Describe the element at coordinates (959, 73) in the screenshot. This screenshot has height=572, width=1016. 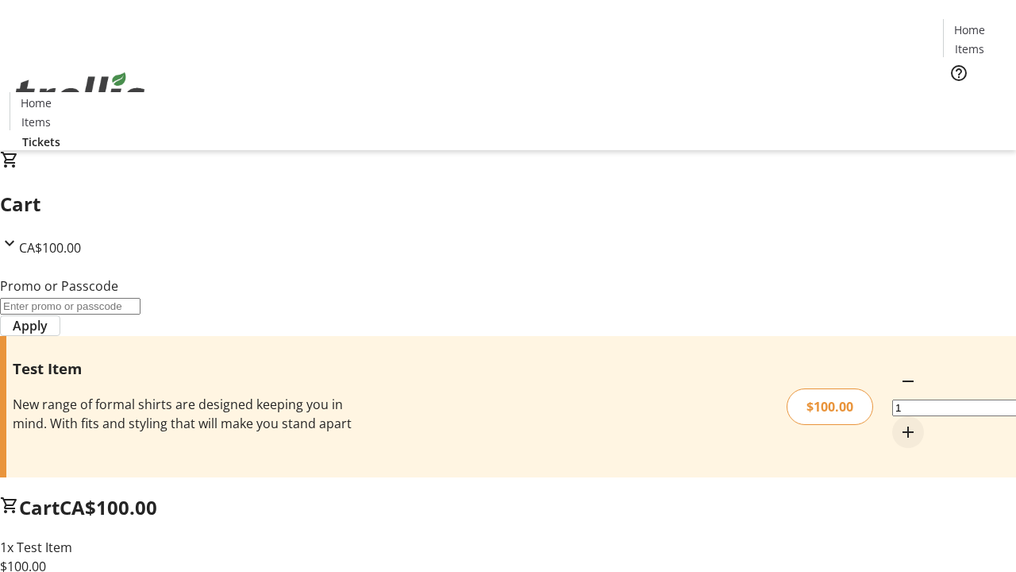
I see `button: Help` at that location.